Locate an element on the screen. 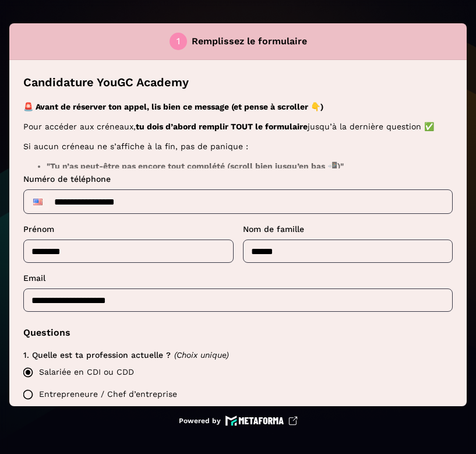 Image resolution: width=476 pixels, height=454 pixels. p: Candidature YouGC Academy is located at coordinates (106, 82).